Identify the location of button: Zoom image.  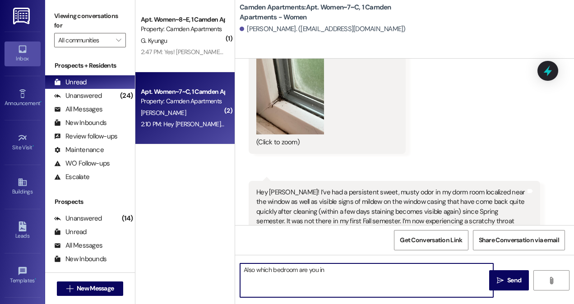
(290, 89).